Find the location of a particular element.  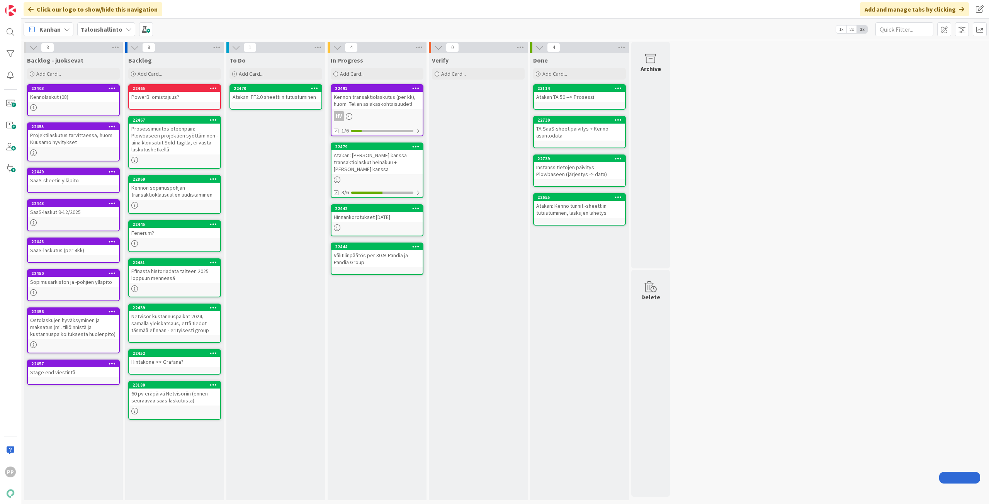

div: 22452 is located at coordinates (176, 354).